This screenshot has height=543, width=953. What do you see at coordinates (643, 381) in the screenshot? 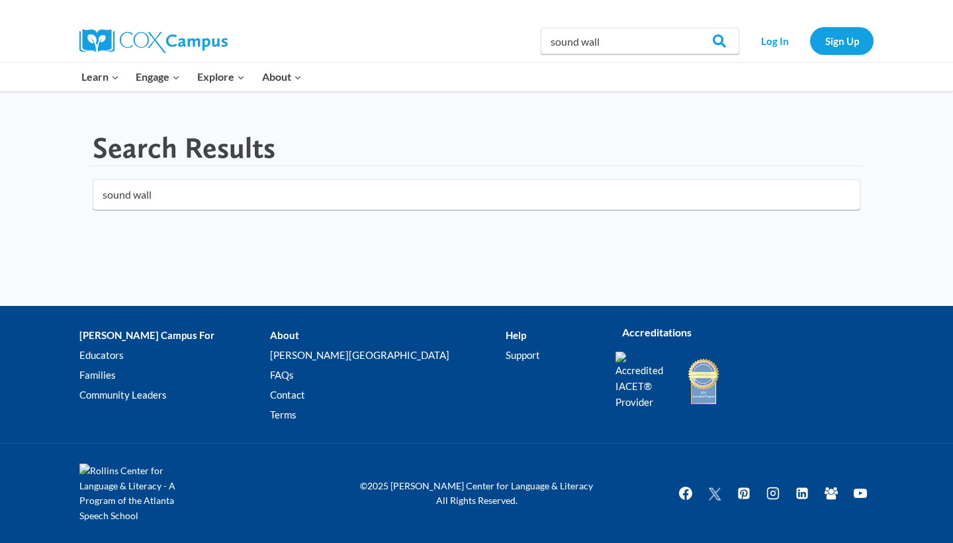
I see `img: Accredited IACET® Provider` at bounding box center [643, 381].